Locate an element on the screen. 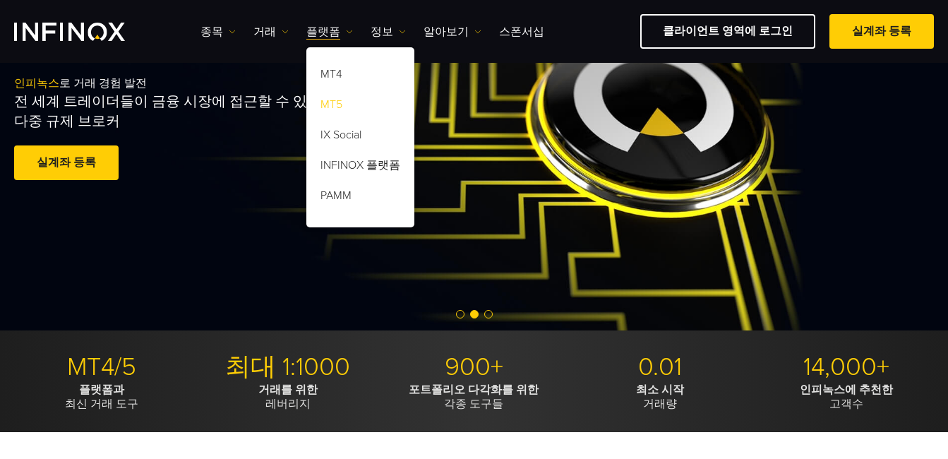  p: 레버리지 is located at coordinates (288, 397).